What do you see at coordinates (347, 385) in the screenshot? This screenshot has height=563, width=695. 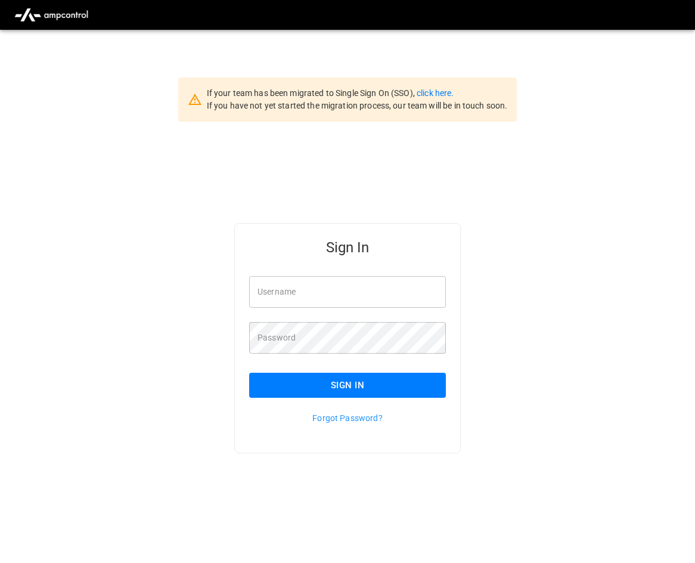 I see `button: Sign In` at bounding box center [347, 385].